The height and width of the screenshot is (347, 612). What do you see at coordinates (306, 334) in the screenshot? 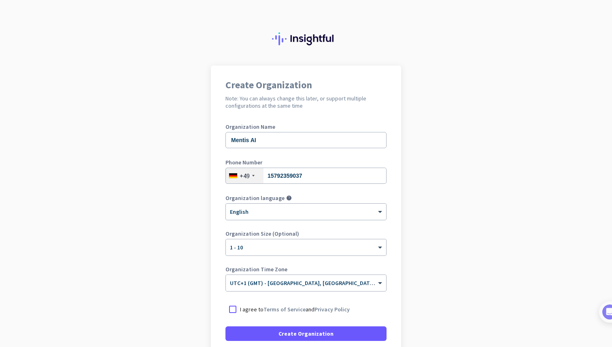
I see `span: Create Organization` at bounding box center [306, 334].